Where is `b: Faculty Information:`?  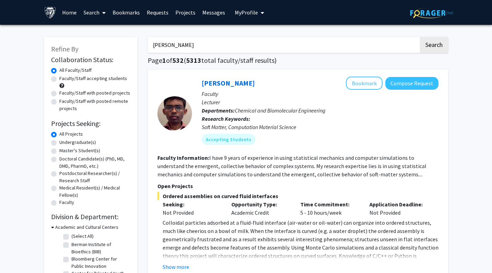
b: Faculty Information: is located at coordinates (183, 158).